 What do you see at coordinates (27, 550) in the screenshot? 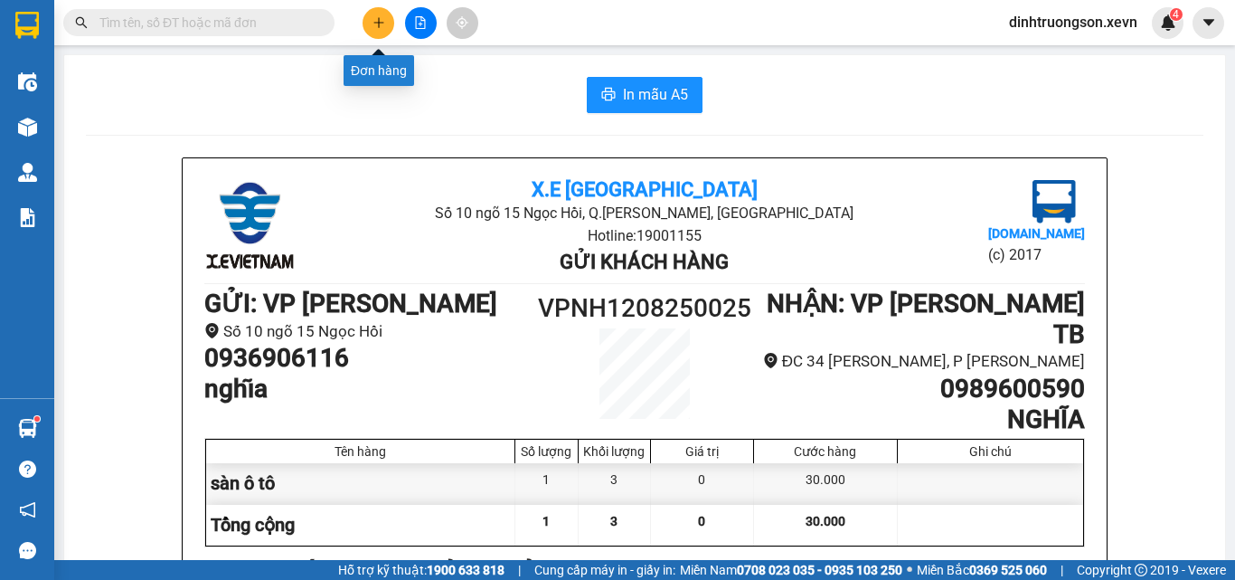
I see `span: message` at bounding box center [27, 550].